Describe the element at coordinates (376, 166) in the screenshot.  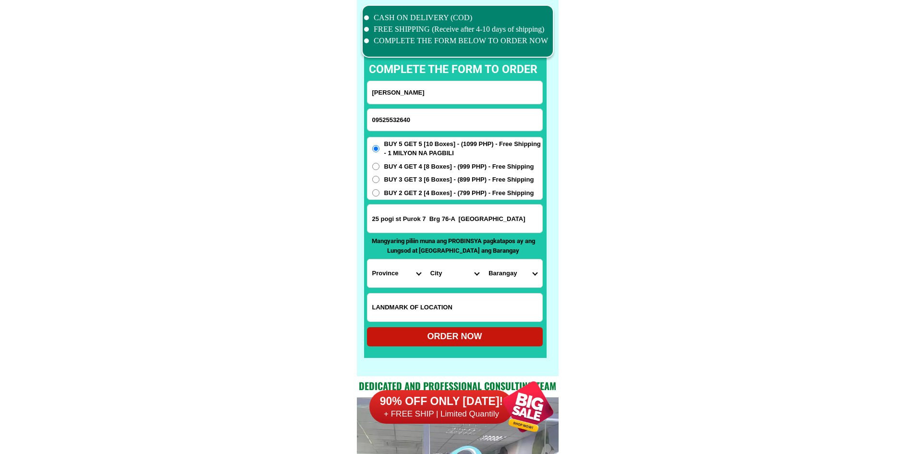
I see `input: BUY 4 GET 4 [8 Boxes] - (999 PHP) - Free Shipping` at that location.